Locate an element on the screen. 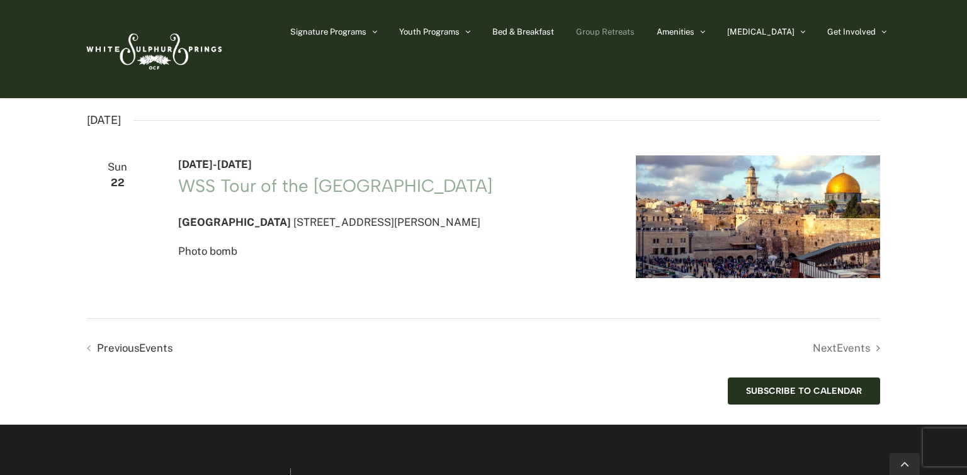 Image resolution: width=967 pixels, height=475 pixels. button: Subscribe to calendar is located at coordinates (804, 391).